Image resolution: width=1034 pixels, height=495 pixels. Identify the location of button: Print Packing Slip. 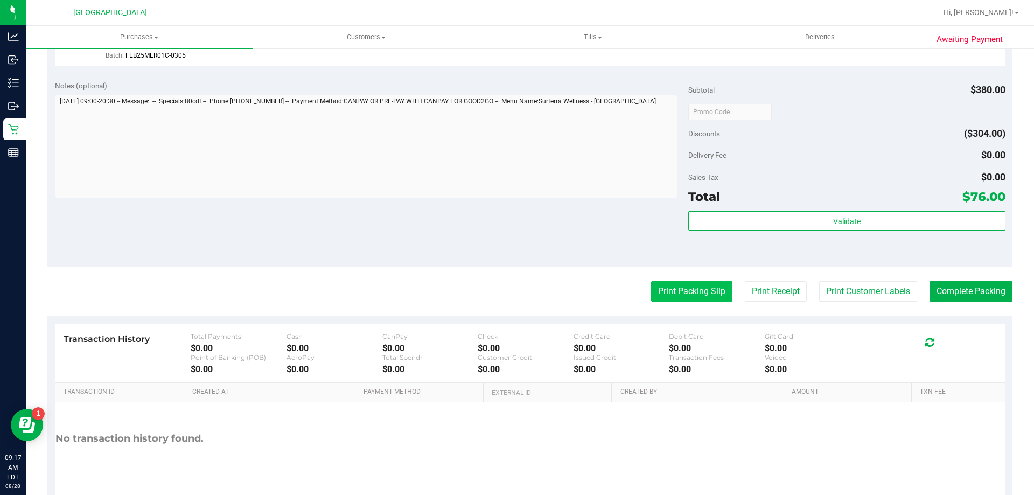
(692, 291).